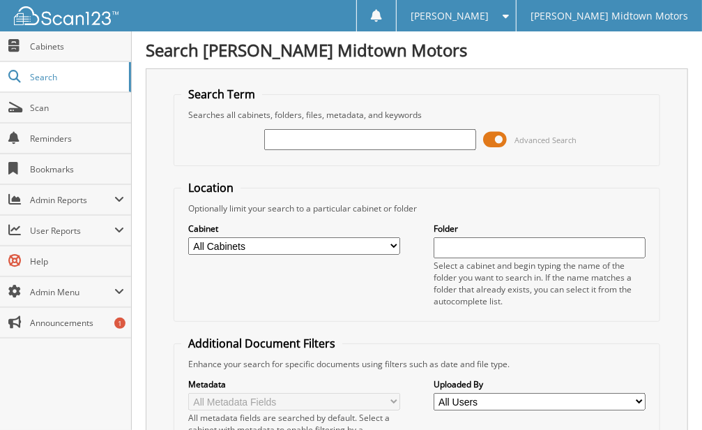 The height and width of the screenshot is (430, 702). What do you see at coordinates (540, 283) in the screenshot?
I see `div: Select a cabinet and begin typing the name of the folder you want to search in. If the name match...` at bounding box center [540, 283].